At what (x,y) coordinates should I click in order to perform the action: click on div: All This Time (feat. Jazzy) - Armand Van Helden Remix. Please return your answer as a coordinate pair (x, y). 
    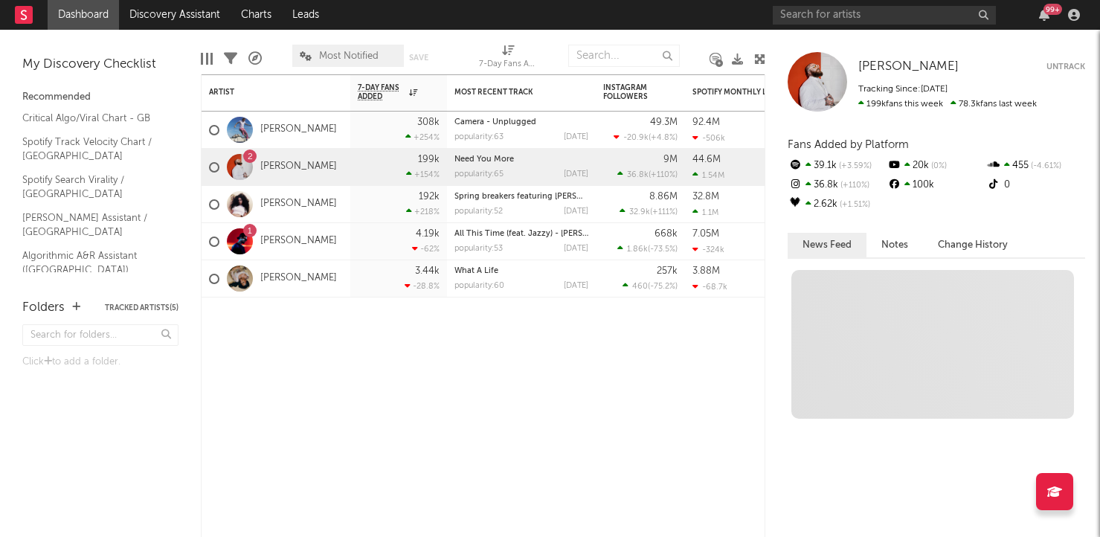
    Looking at the image, I should click on (521, 234).